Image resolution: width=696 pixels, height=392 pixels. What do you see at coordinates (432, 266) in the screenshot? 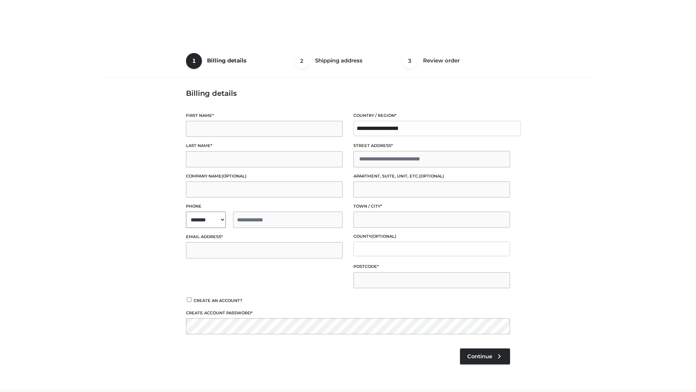
I see `label: Postcode` at bounding box center [432, 266].